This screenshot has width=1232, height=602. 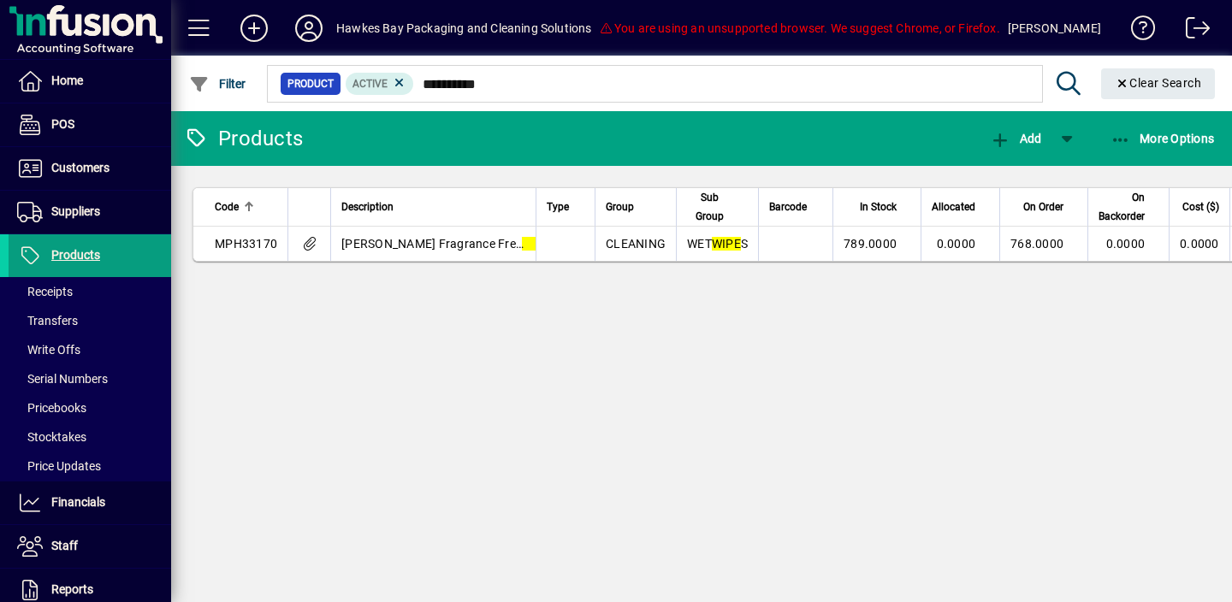 I want to click on span: MPH33170, so click(x=246, y=244).